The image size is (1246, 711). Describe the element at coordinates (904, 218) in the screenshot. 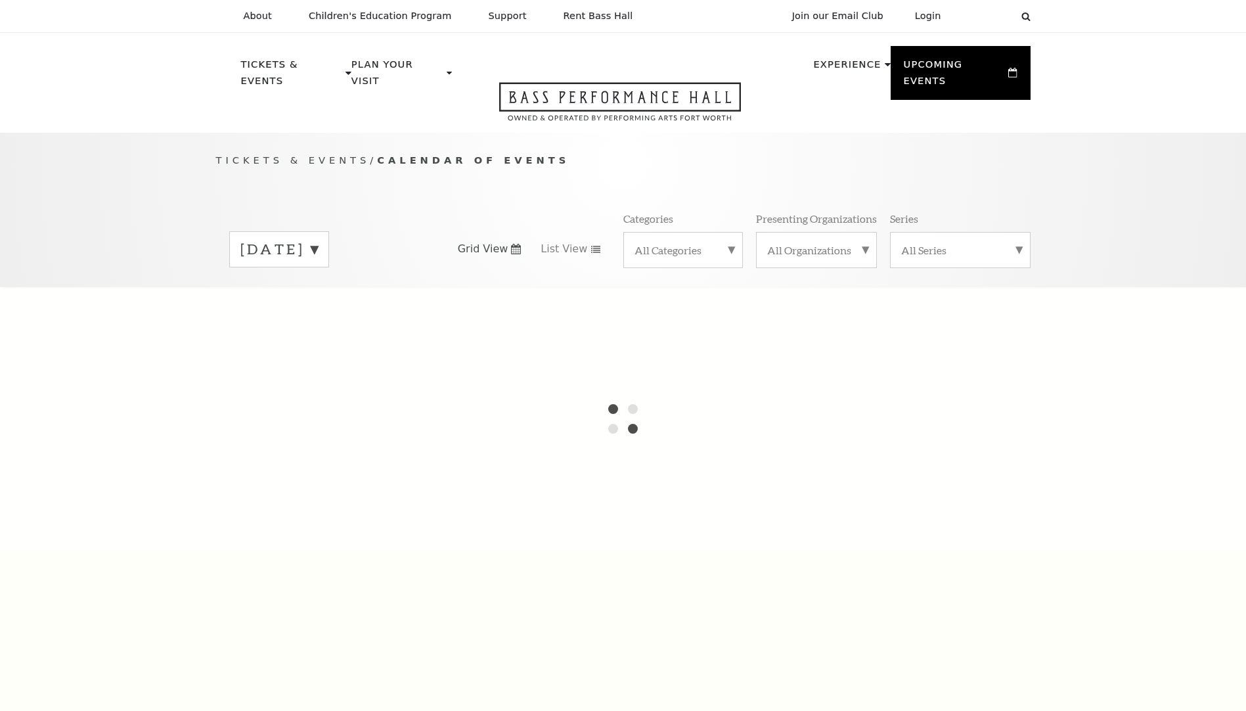

I see `p: Series` at that location.